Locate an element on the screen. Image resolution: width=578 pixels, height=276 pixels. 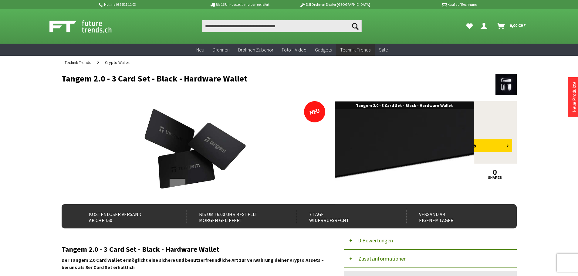
strong: Der Tangem 2.0 Card Wallet ermöglicht eine sichere und benutzerfreundliche Art zur Verwahrung dei... is located at coordinates (193, 264).